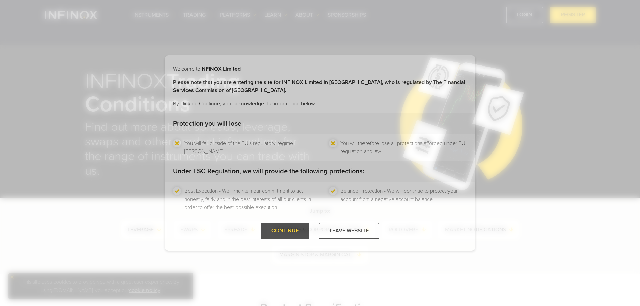 This screenshot has height=306, width=640. I want to click on strong: Under FSC Regulation, we will provide the following protections:, so click(269, 171).